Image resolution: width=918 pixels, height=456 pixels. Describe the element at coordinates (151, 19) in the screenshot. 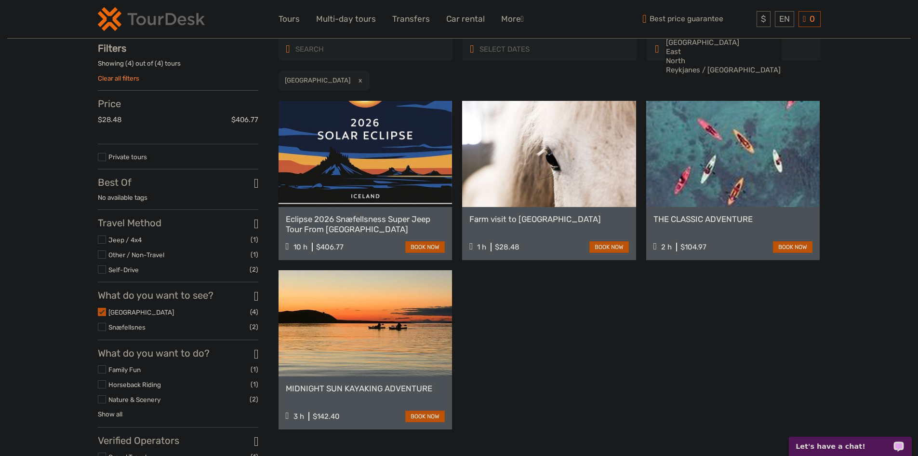

I see `img: 120-15d4194f-c635-41b9-a512-a3cb382bfb57_logo_small.png` at that location.